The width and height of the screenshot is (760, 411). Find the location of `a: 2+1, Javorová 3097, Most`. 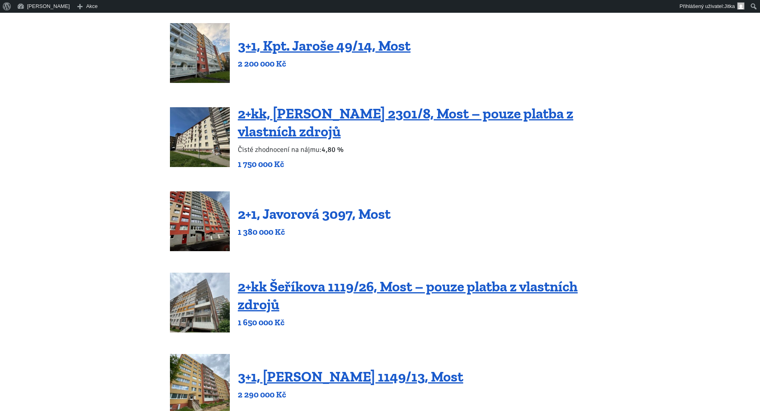

a: 2+1, Javorová 3097, Most is located at coordinates (314, 214).